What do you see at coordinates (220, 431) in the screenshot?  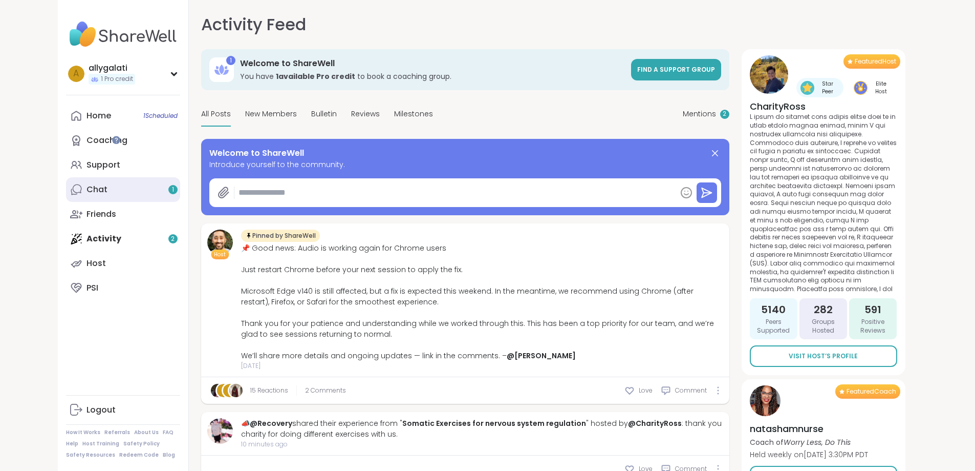 I see `a: Recovery` at bounding box center [220, 431].